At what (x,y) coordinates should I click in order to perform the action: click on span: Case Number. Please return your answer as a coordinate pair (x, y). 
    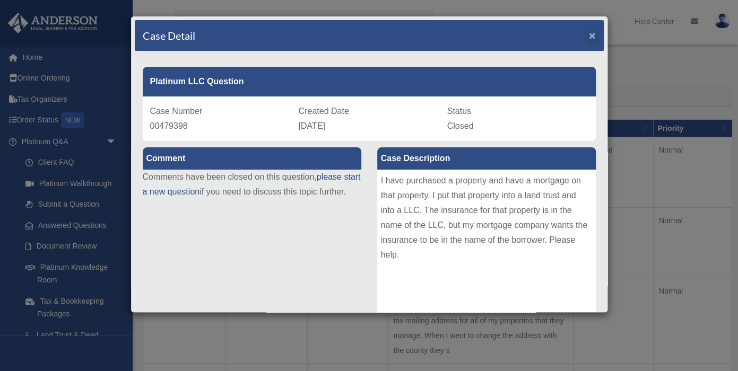
    Looking at the image, I should click on (176, 111).